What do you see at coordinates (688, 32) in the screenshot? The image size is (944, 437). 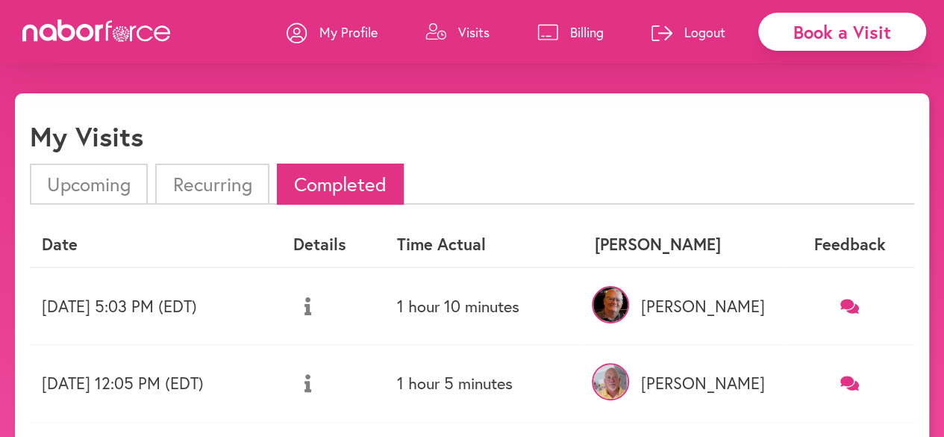 I see `a: Logout` at bounding box center [688, 32].